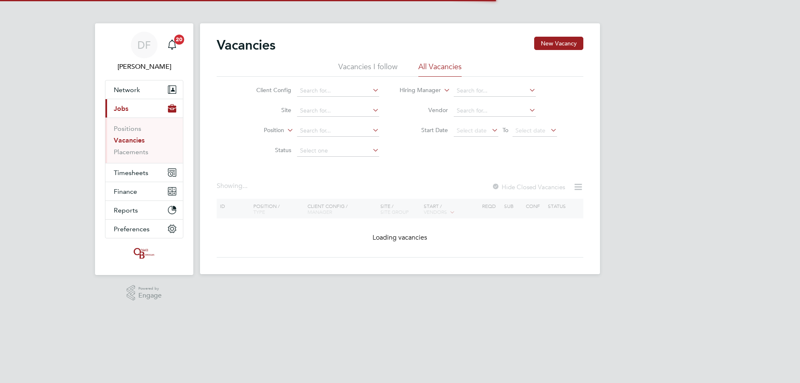 This screenshot has width=800, height=383. What do you see at coordinates (144, 140) in the screenshot?
I see `div: Jobs` at bounding box center [144, 140].